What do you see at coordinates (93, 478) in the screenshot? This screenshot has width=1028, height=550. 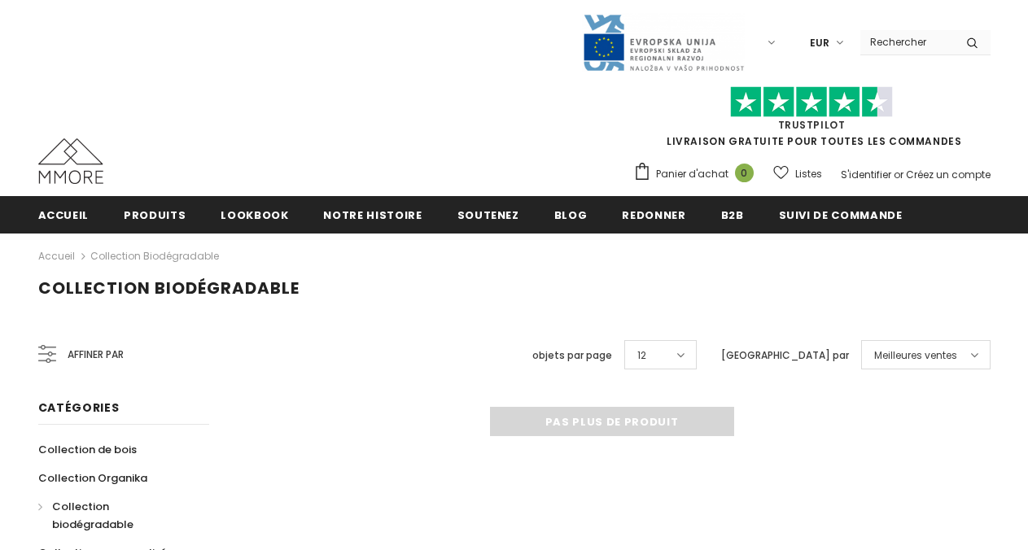 I see `span: Collection Organika` at bounding box center [93, 478].